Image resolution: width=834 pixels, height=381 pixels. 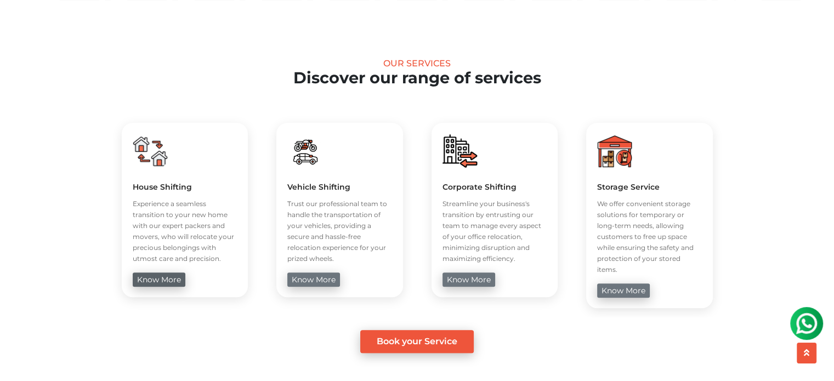 What do you see at coordinates (417, 341) in the screenshot?
I see `a: Book your Service` at bounding box center [417, 341].